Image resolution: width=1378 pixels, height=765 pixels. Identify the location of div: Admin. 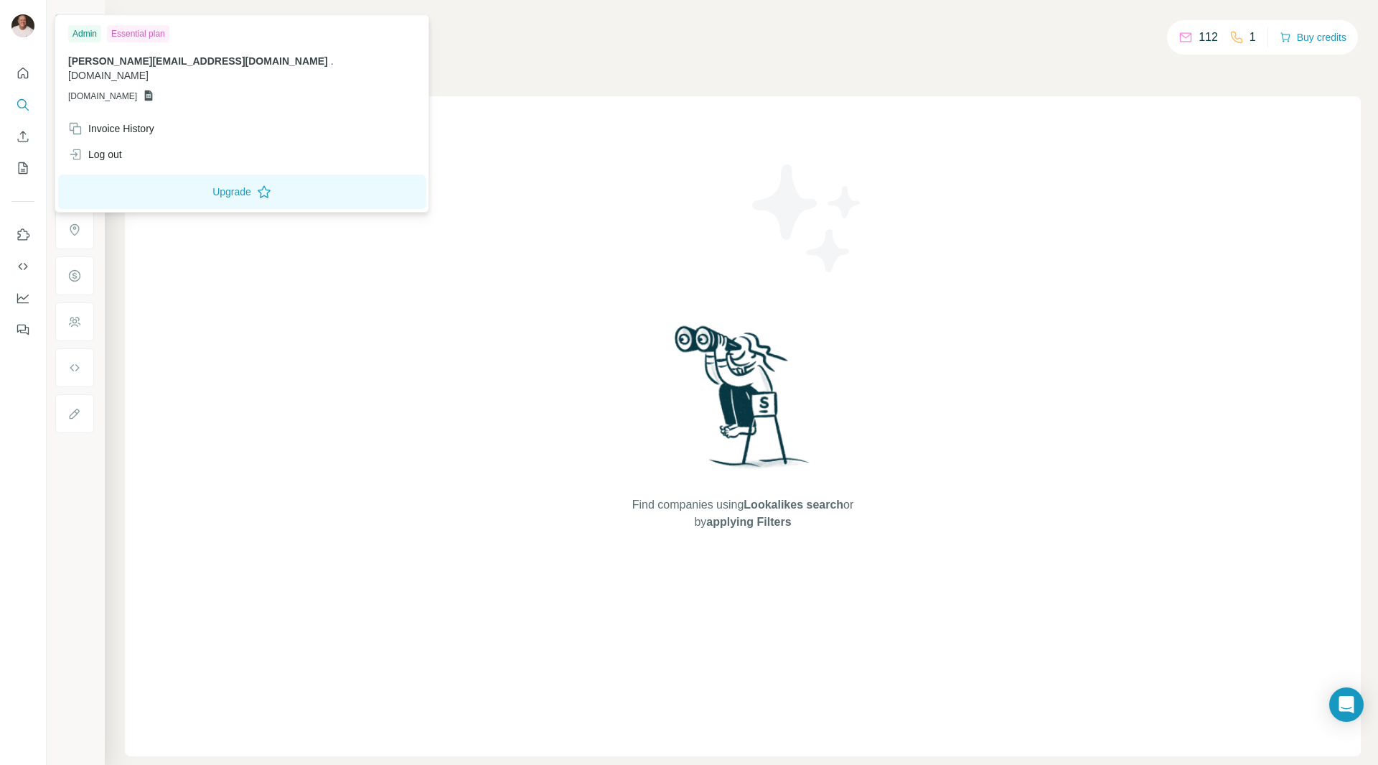
(85, 34).